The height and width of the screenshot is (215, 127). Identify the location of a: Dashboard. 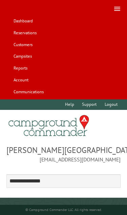
(23, 21).